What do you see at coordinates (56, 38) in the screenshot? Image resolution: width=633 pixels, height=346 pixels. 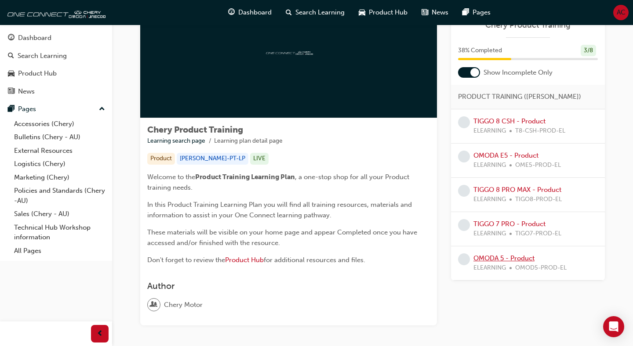 I see `a: Dashboard` at bounding box center [56, 38].